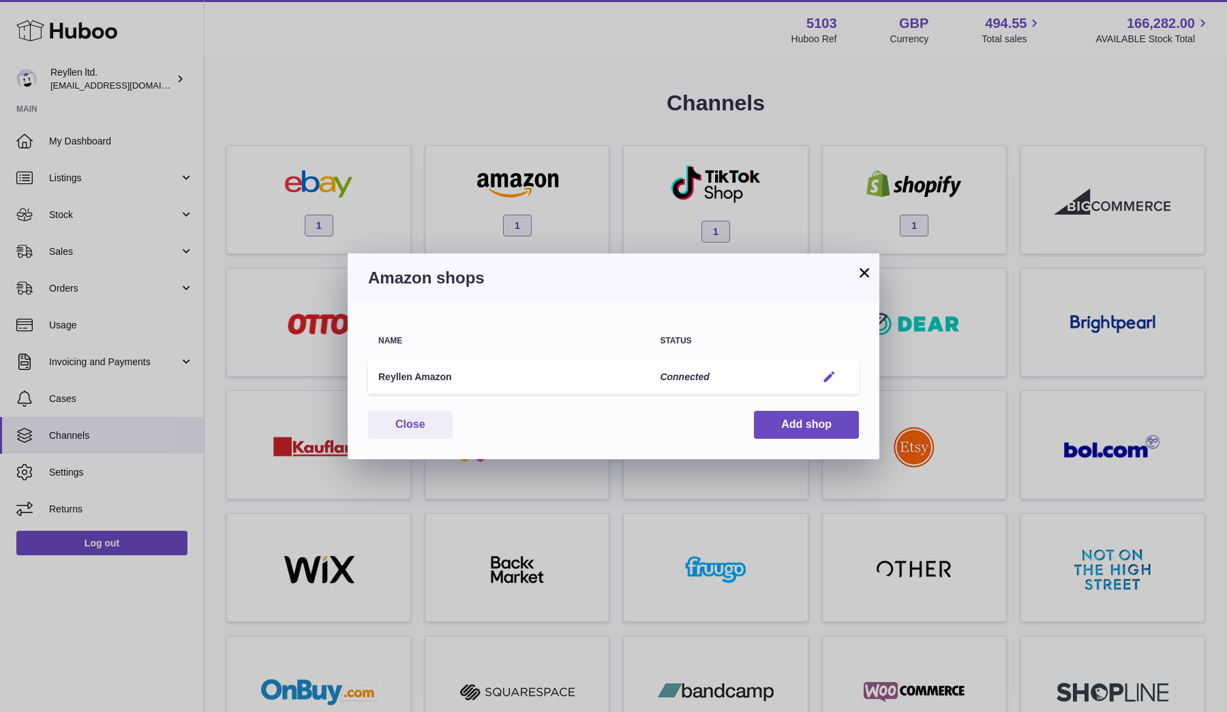 Image resolution: width=1227 pixels, height=712 pixels. I want to click on button: Close, so click(410, 425).